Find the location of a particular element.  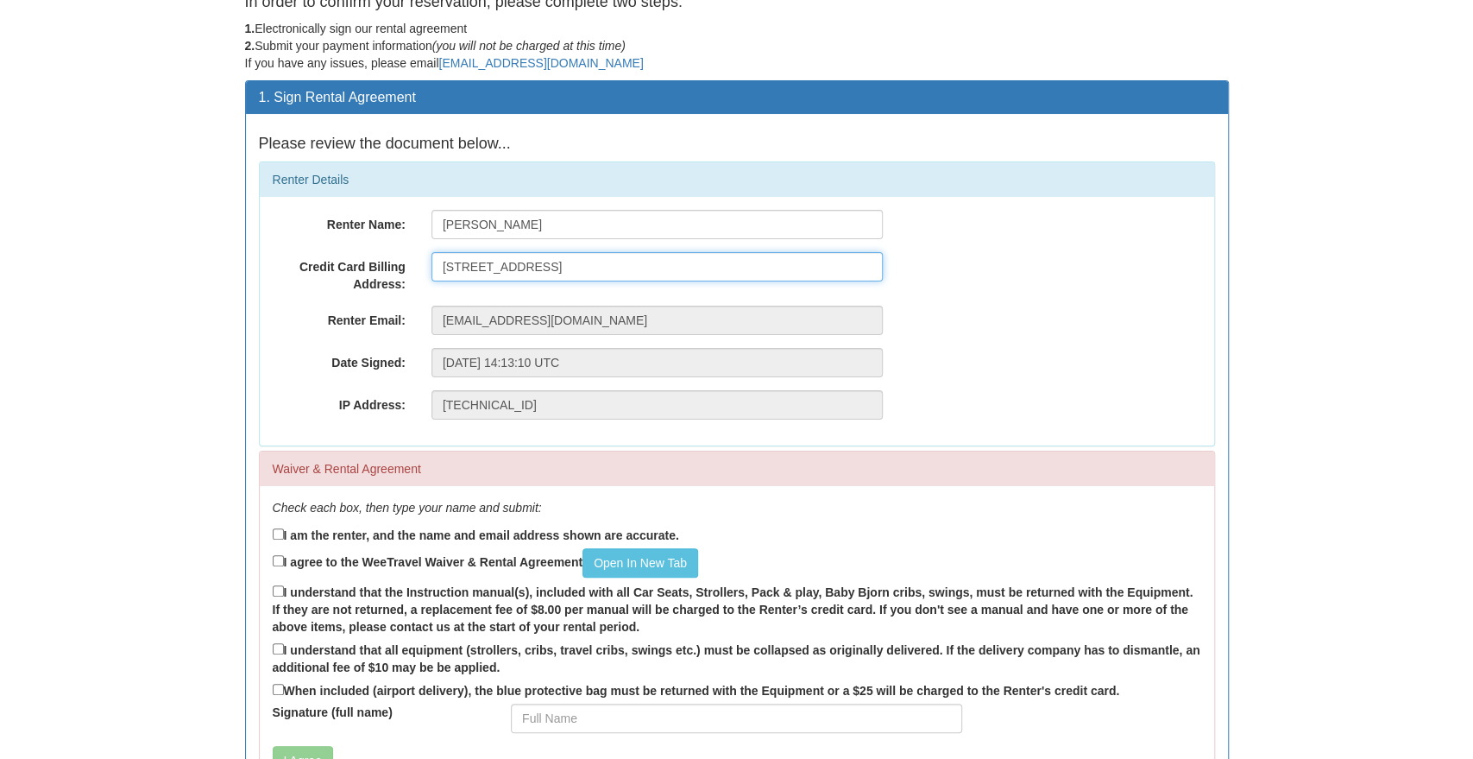

label: Renter Name: is located at coordinates (339, 221).